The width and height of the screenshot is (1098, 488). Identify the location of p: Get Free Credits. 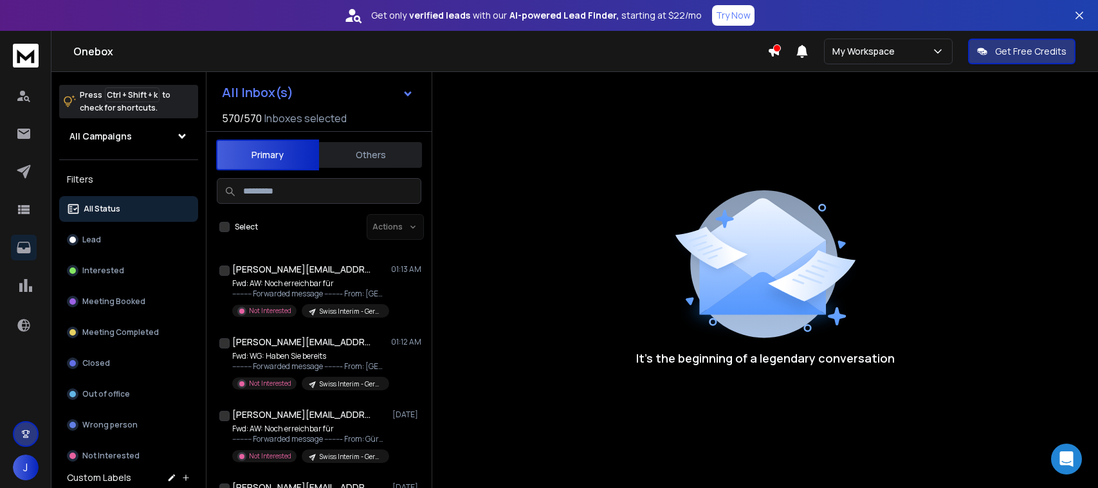
(1031, 51).